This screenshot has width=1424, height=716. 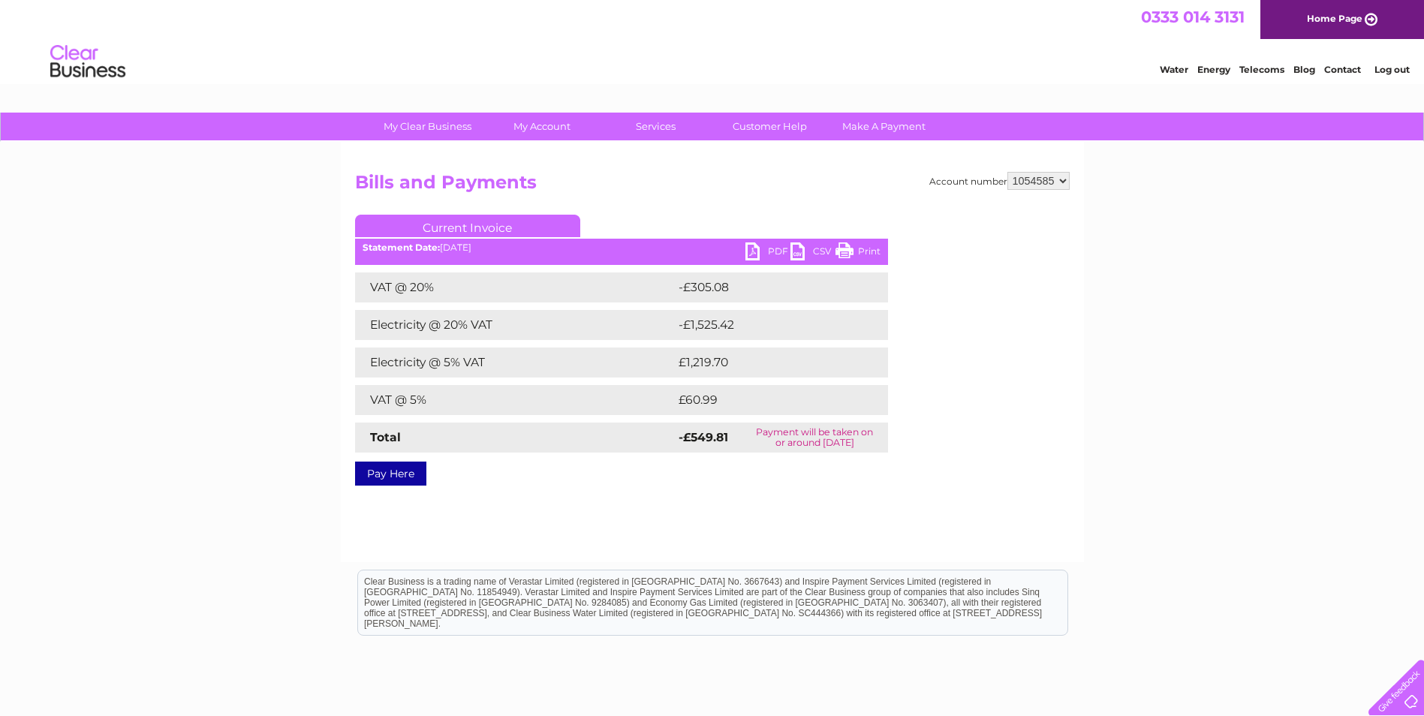 I want to click on a: My Account, so click(x=541, y=126).